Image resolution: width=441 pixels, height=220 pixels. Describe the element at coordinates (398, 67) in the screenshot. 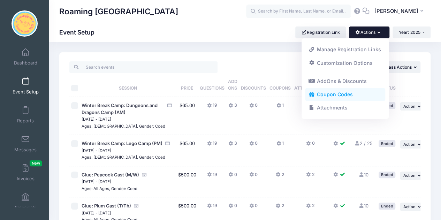

I see `span: Mass Actions` at that location.